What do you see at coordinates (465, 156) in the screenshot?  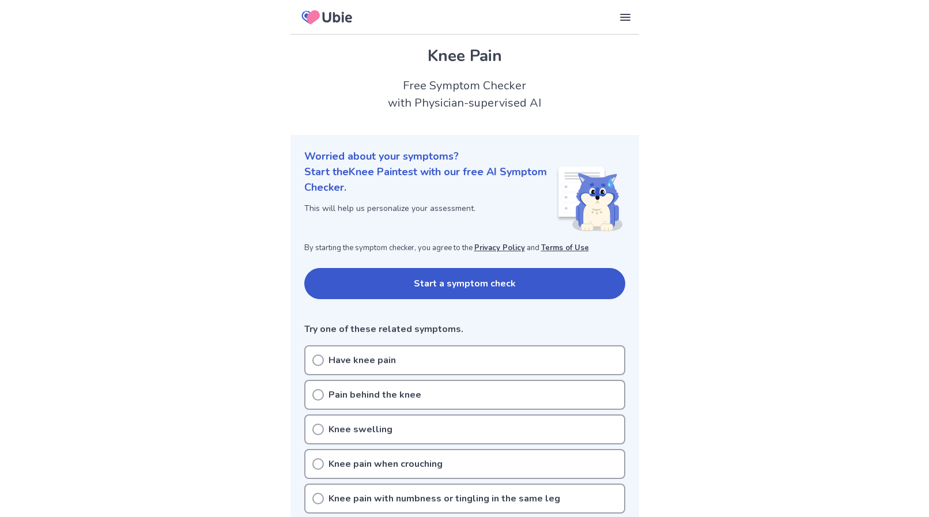 I see `p: Worried about your symptoms?` at bounding box center [465, 156].